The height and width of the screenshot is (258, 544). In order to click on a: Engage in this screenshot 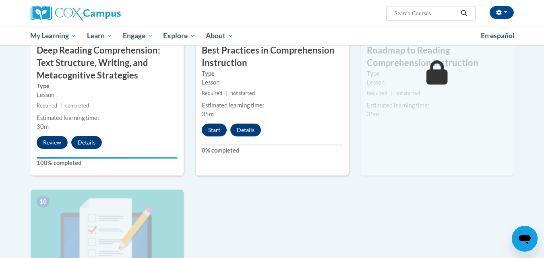, I will do `click(138, 36)`.